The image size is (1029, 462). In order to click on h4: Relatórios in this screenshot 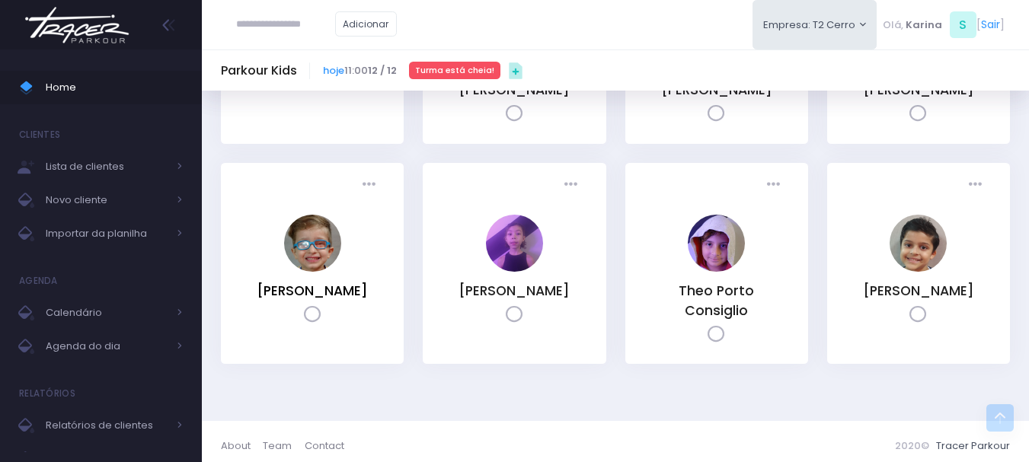, I will do `click(47, 394)`.